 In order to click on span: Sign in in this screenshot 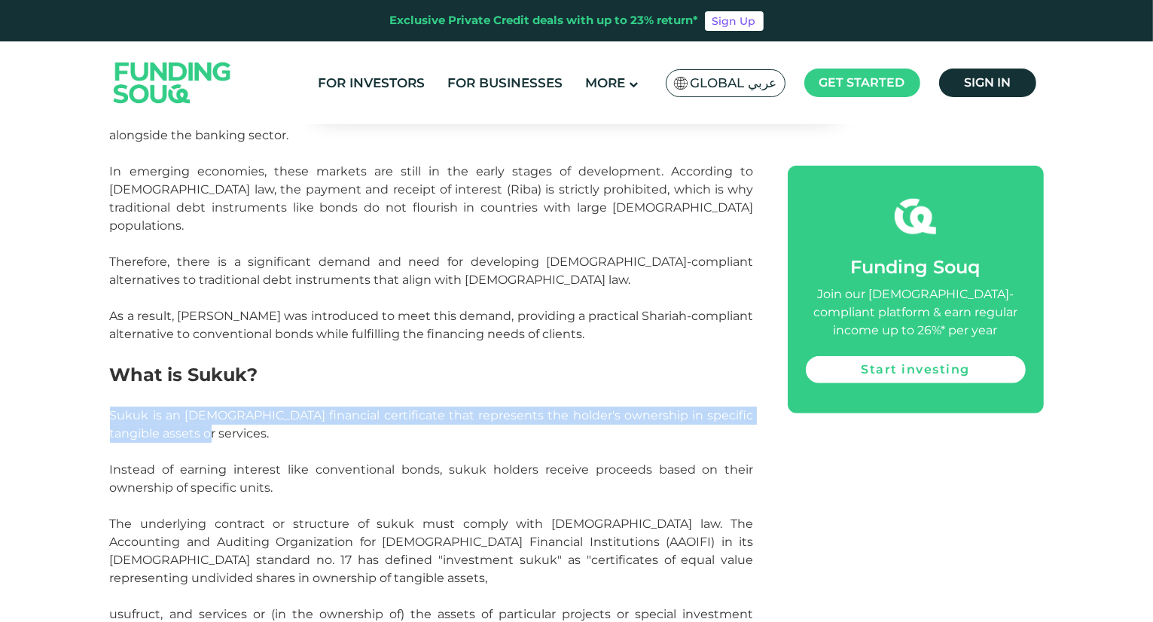, I will do `click(987, 82)`.